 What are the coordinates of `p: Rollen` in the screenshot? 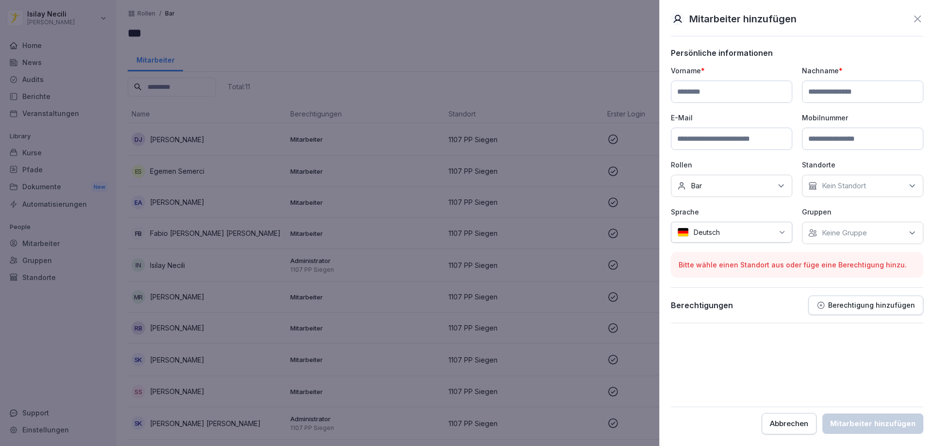 It's located at (731, 165).